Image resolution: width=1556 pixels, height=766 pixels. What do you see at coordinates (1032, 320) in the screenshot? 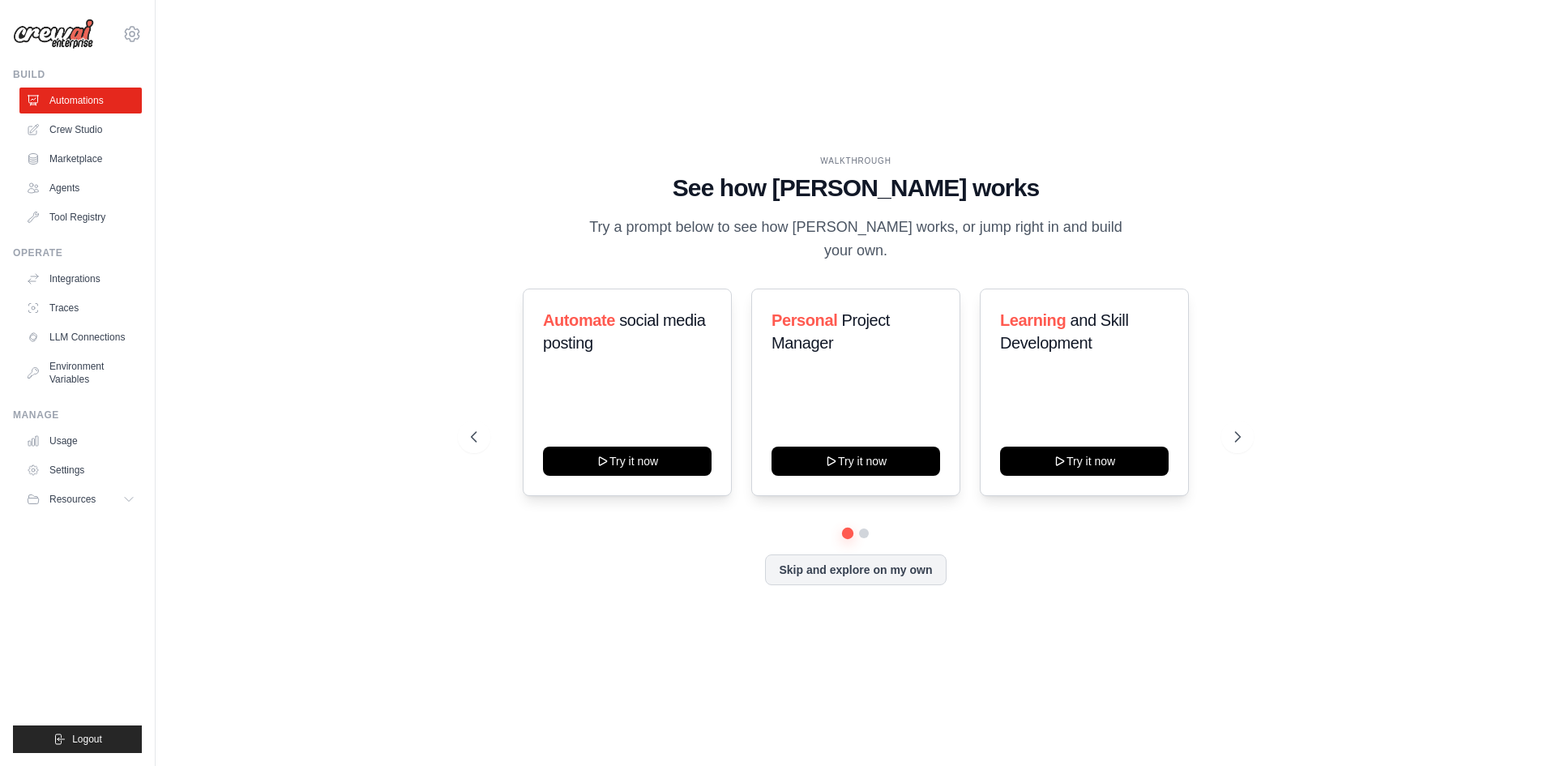
I see `span: Learning` at bounding box center [1032, 320].